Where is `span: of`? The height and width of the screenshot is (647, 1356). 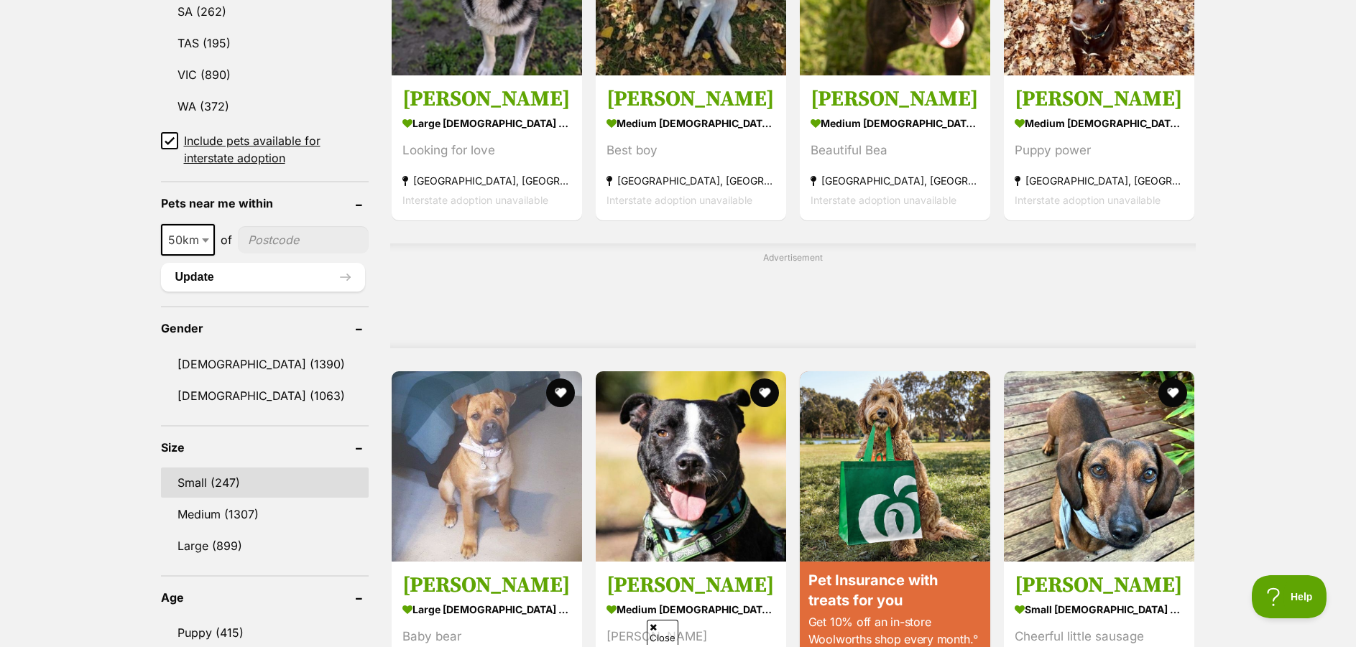 span: of is located at coordinates (226, 240).